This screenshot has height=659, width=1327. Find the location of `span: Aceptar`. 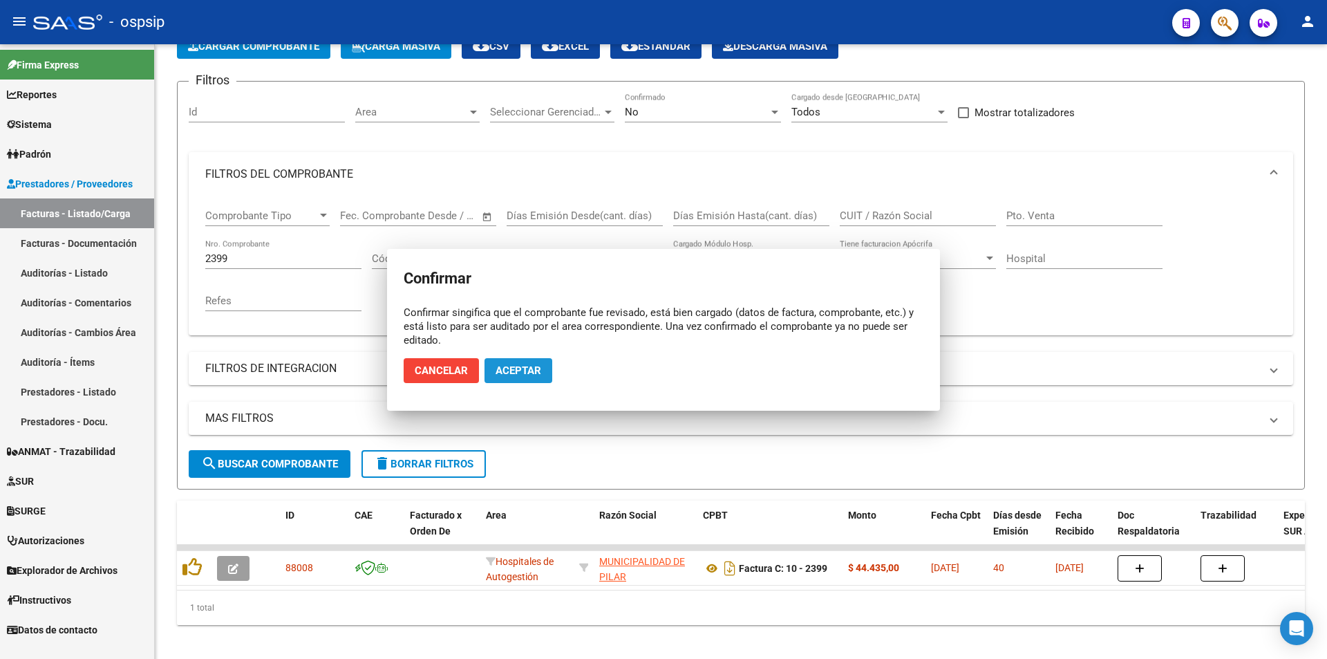

span: Aceptar is located at coordinates (518, 370).